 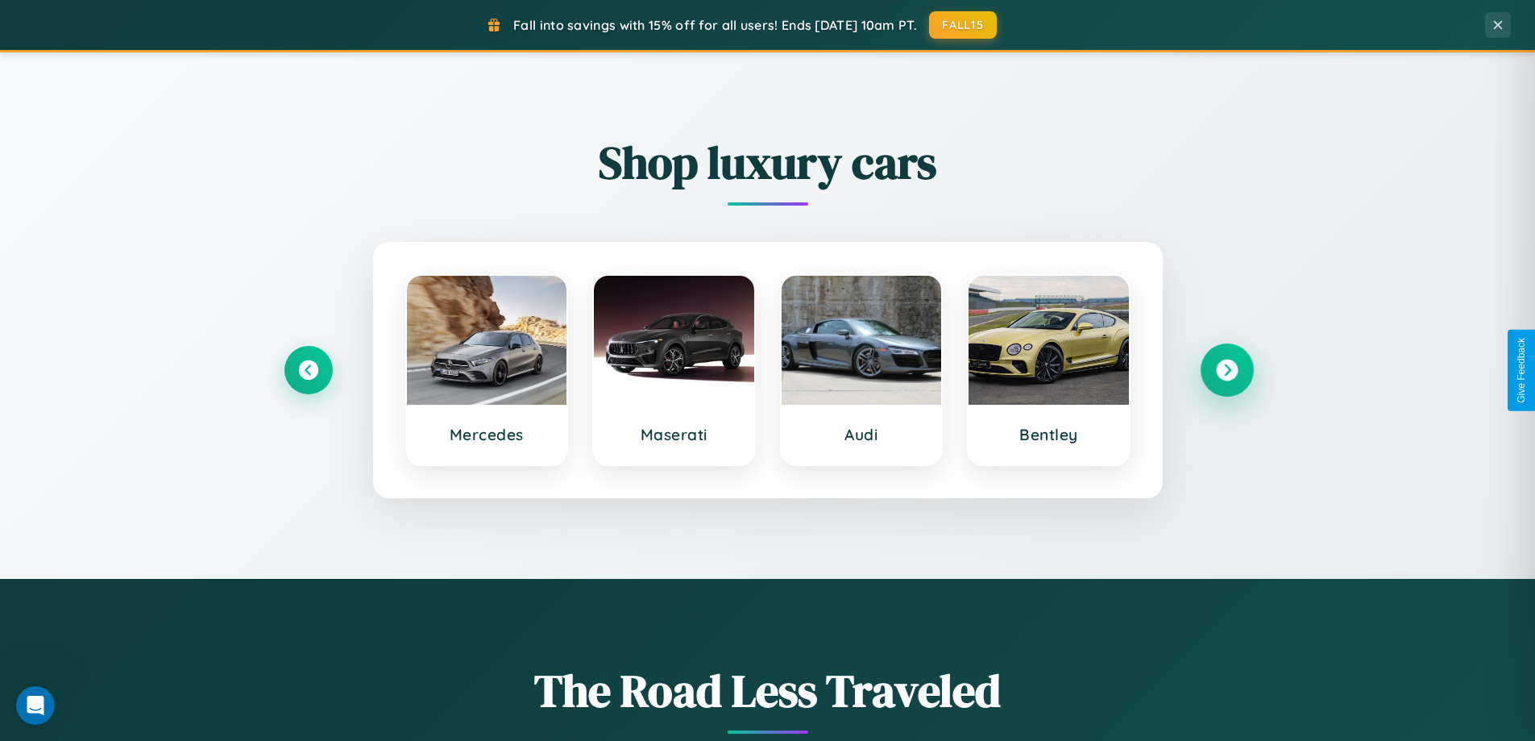 I want to click on h2: Shop luxury cars, so click(x=768, y=162).